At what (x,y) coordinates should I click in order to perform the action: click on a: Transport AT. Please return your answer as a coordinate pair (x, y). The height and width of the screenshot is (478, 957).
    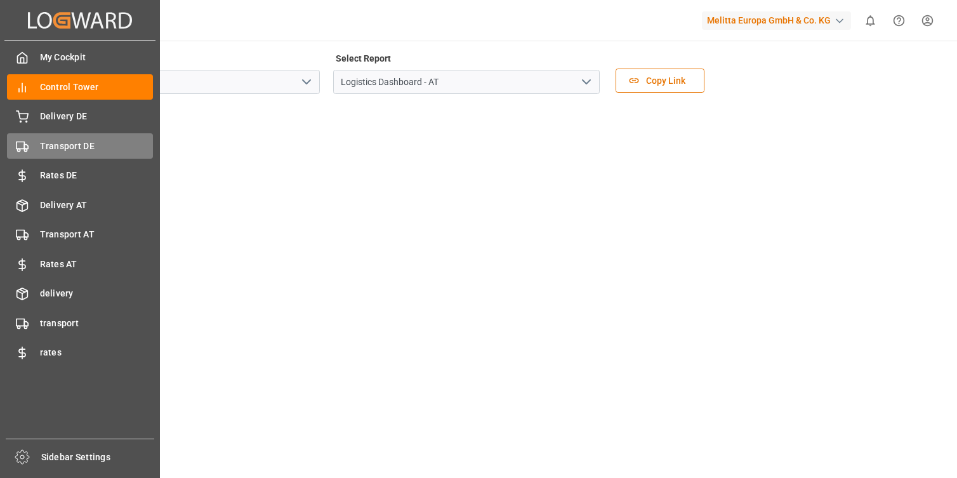
    Looking at the image, I should click on (80, 234).